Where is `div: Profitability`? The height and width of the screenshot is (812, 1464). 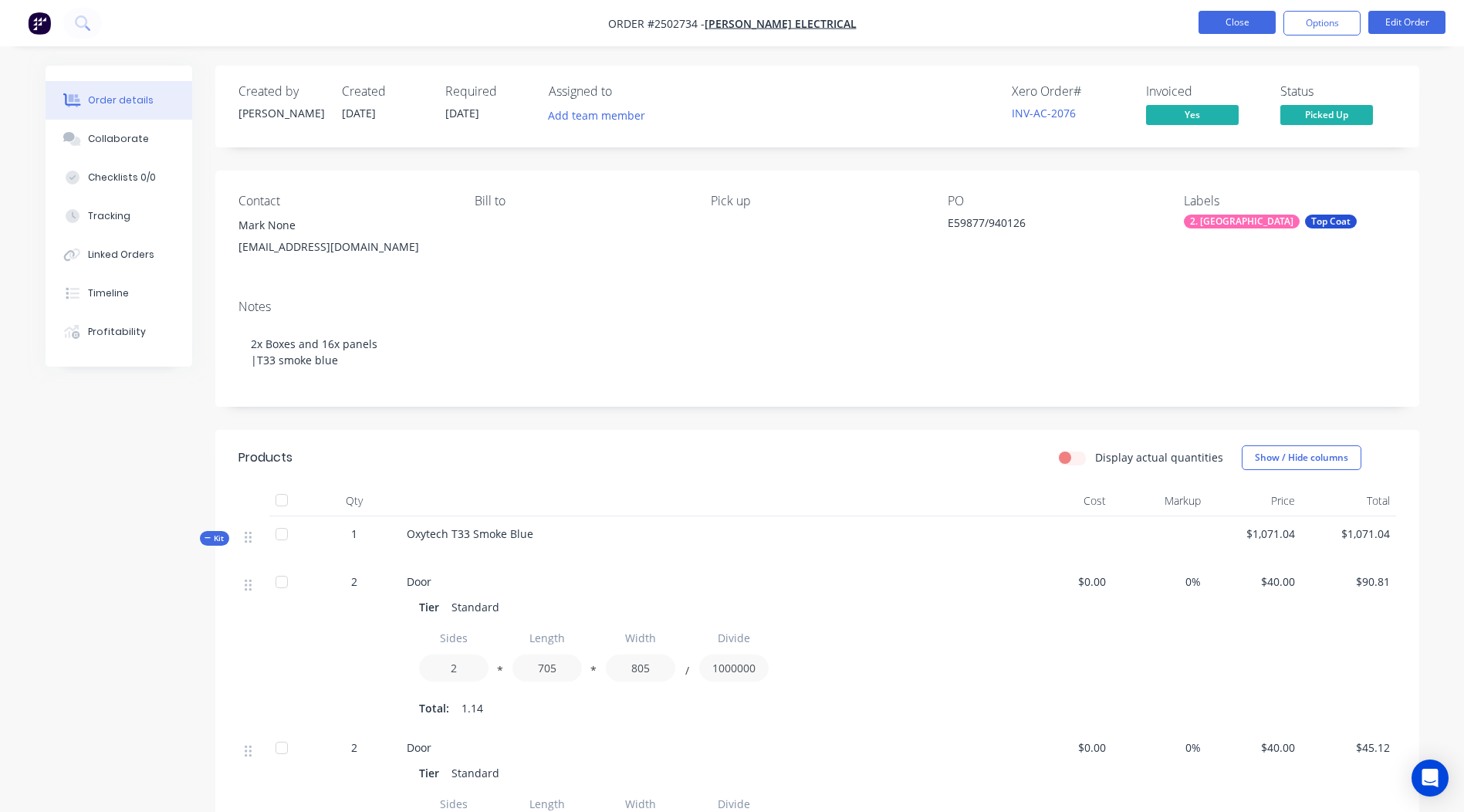 div: Profitability is located at coordinates (117, 332).